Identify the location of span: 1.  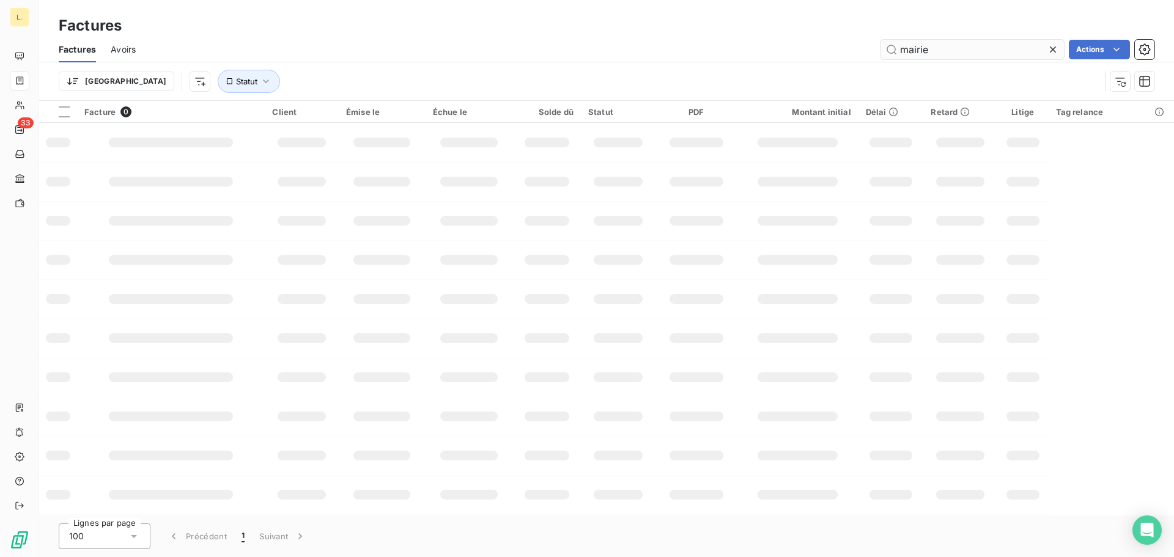
(243, 536).